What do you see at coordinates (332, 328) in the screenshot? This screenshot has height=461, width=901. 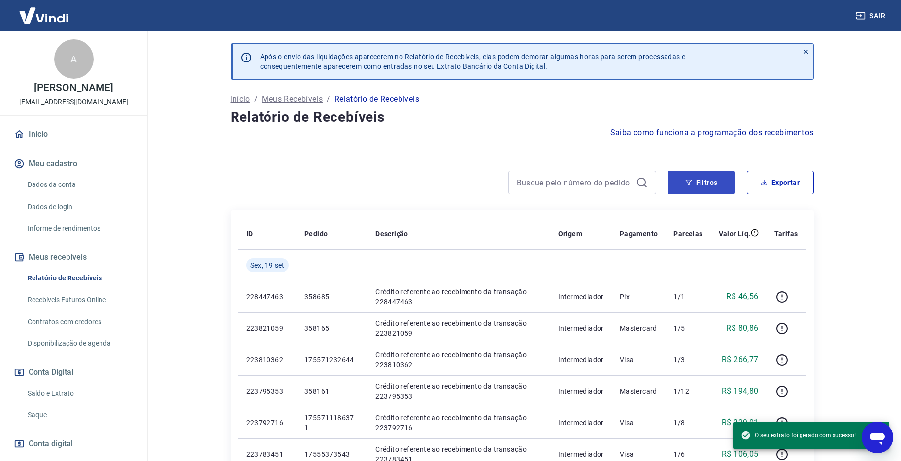 I see `p: 358165` at bounding box center [332, 328].